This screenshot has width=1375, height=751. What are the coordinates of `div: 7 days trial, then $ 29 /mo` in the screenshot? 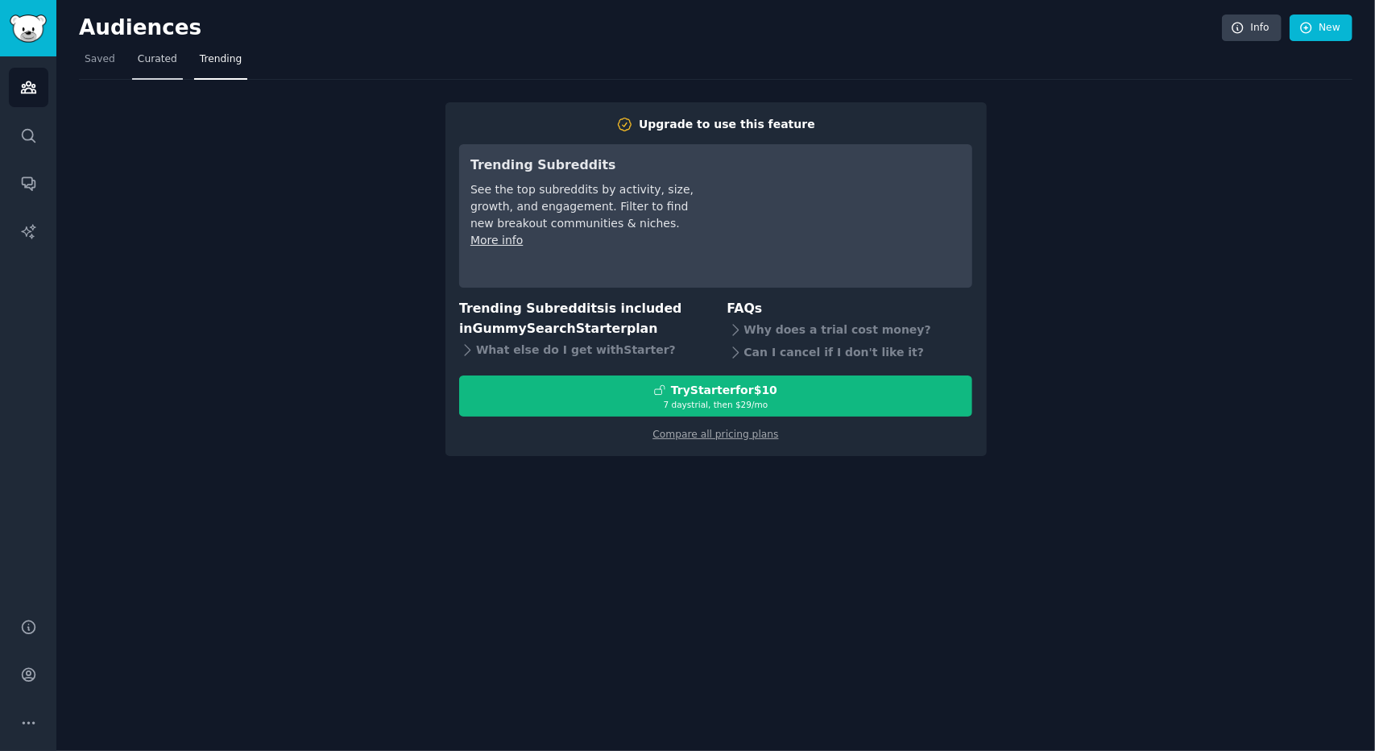 It's located at (715, 404).